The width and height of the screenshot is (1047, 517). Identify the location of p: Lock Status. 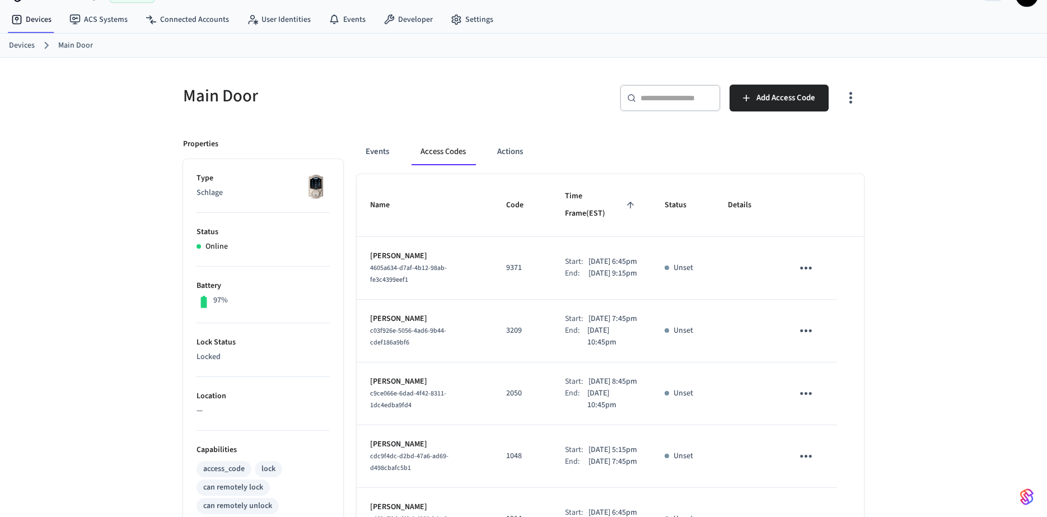
(263, 342).